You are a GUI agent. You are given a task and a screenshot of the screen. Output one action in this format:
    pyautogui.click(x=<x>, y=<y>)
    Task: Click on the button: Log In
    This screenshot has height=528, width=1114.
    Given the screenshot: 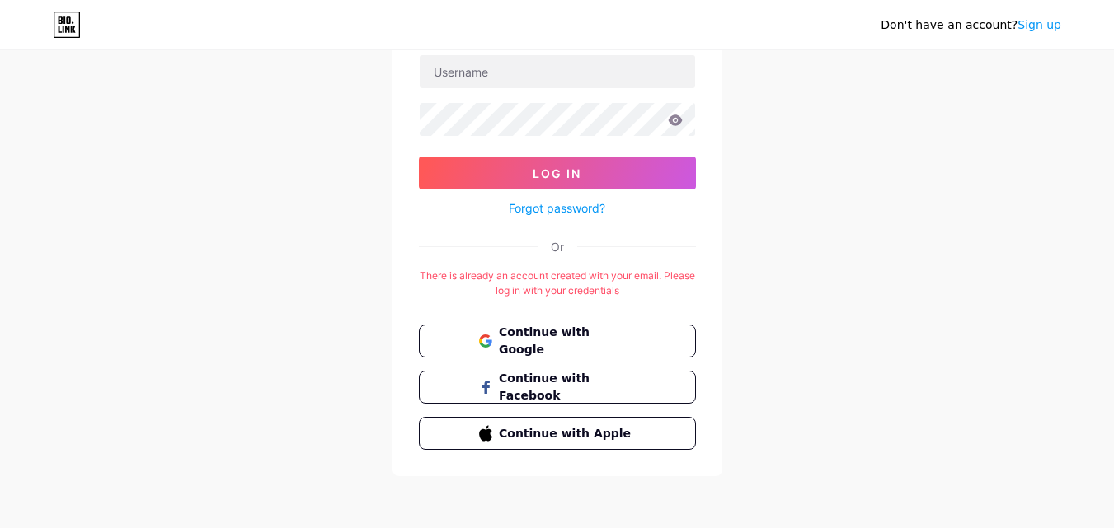 What is the action you would take?
    pyautogui.click(x=557, y=173)
    